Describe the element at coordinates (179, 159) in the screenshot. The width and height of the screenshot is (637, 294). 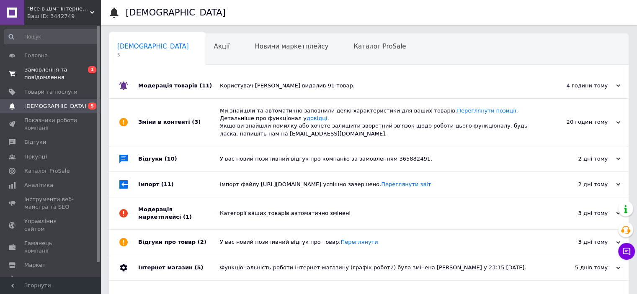
I see `div: Відгуки` at that location.